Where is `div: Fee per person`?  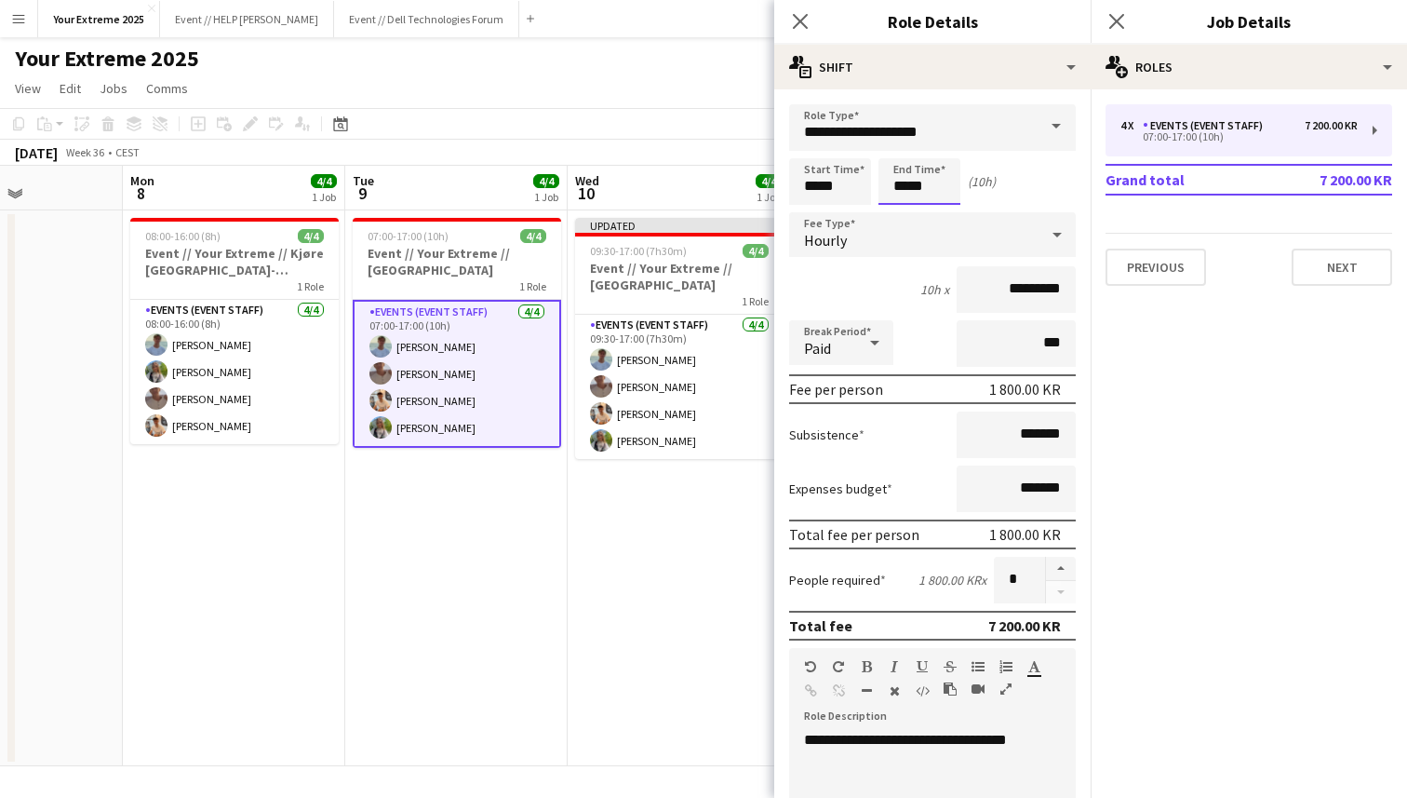 div: Fee per person is located at coordinates (836, 389).